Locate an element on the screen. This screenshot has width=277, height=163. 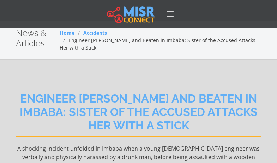
a: Accidents is located at coordinates (95, 32).